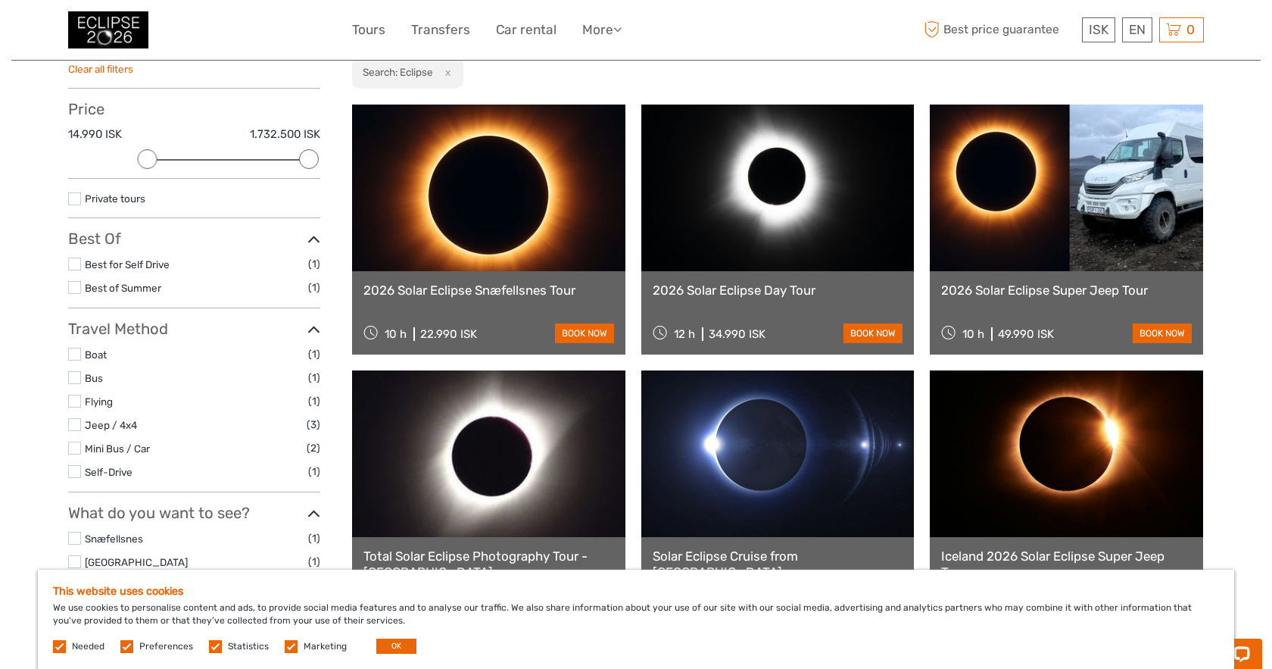 The height and width of the screenshot is (669, 1272). Describe the element at coordinates (448, 334) in the screenshot. I see `div: 22.990 ISK` at that location.